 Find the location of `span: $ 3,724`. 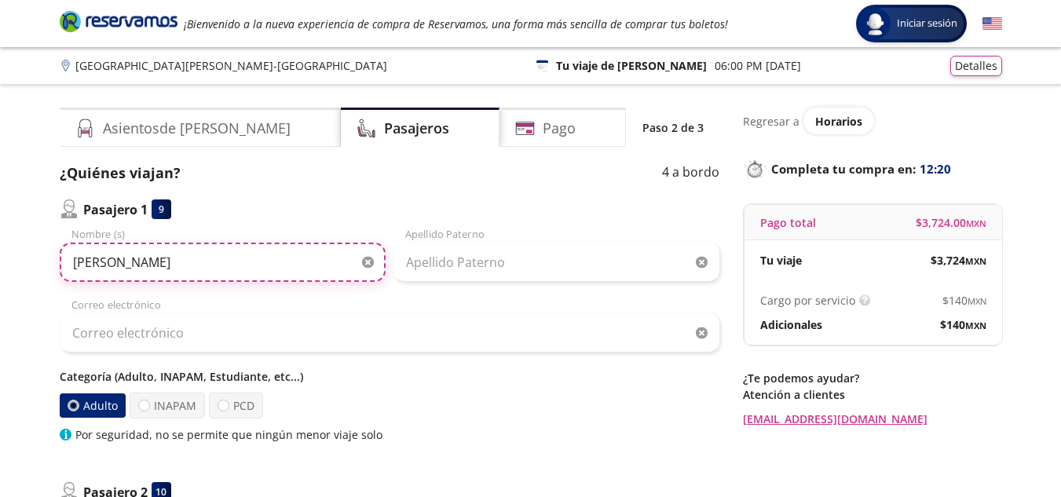

span: $ 3,724 is located at coordinates (958, 260).